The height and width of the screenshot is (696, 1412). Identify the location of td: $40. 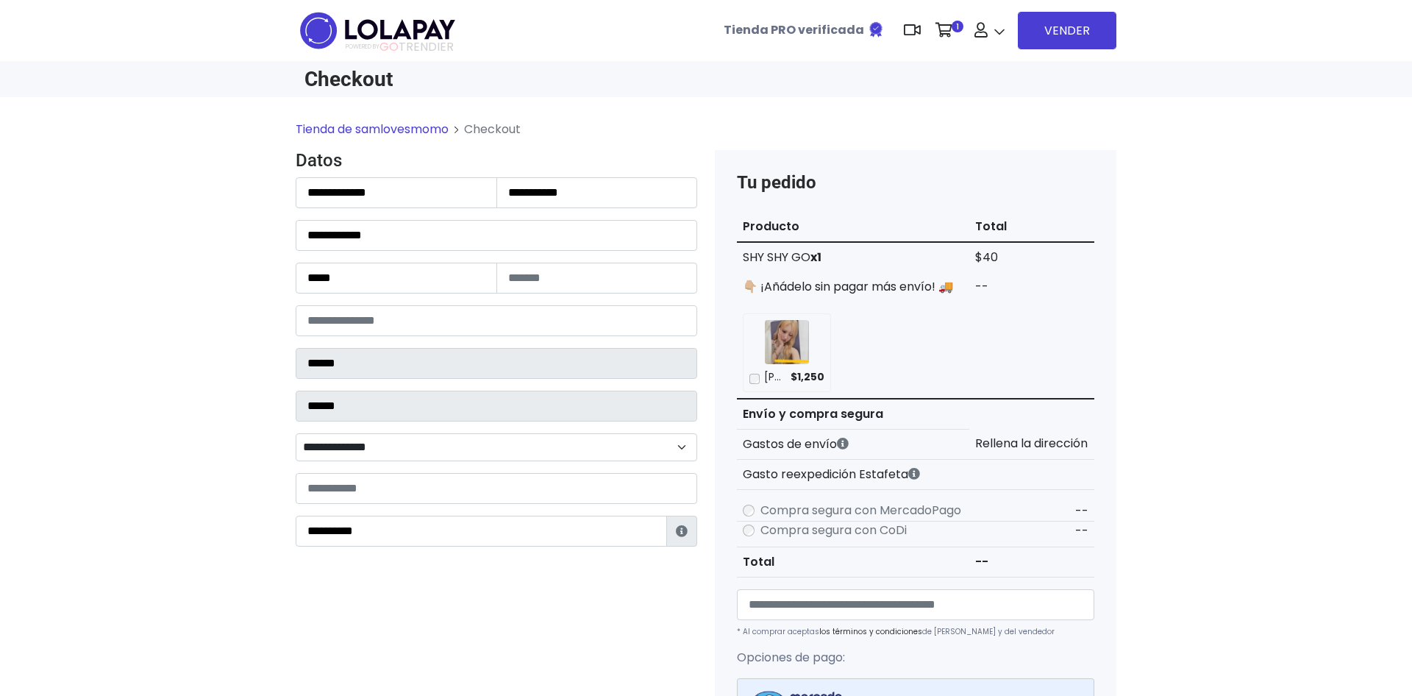
(1032, 257).